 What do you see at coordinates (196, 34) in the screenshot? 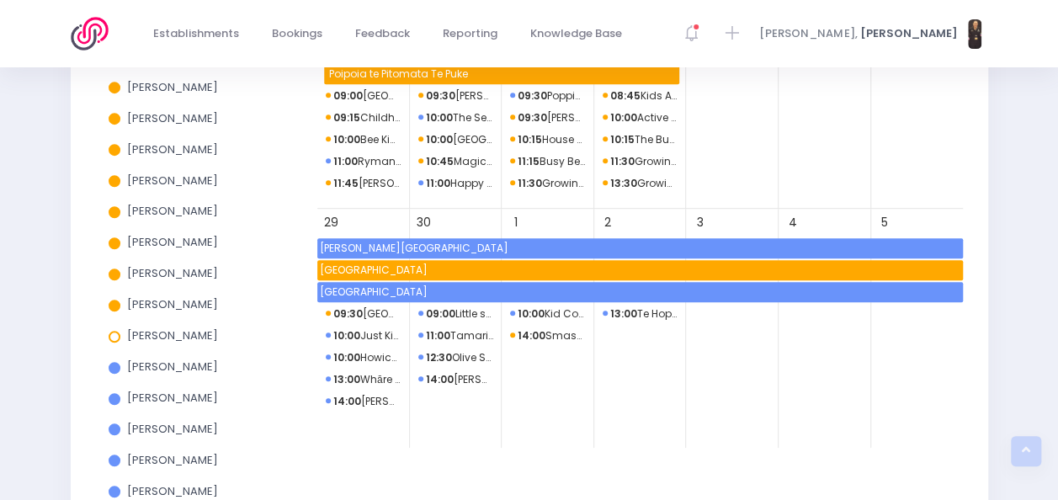
I see `span: Establishments` at bounding box center [196, 34].